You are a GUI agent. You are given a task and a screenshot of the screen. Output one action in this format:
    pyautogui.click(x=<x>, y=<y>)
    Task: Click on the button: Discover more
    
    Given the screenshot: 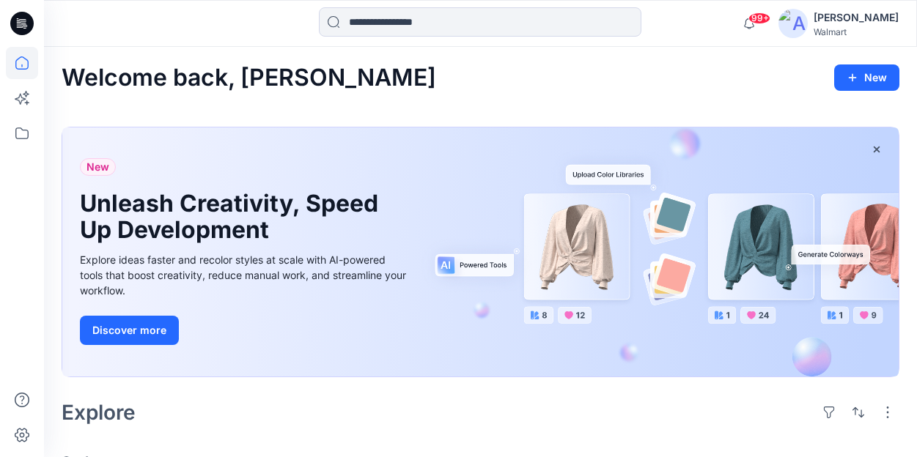 What is the action you would take?
    pyautogui.click(x=129, y=330)
    